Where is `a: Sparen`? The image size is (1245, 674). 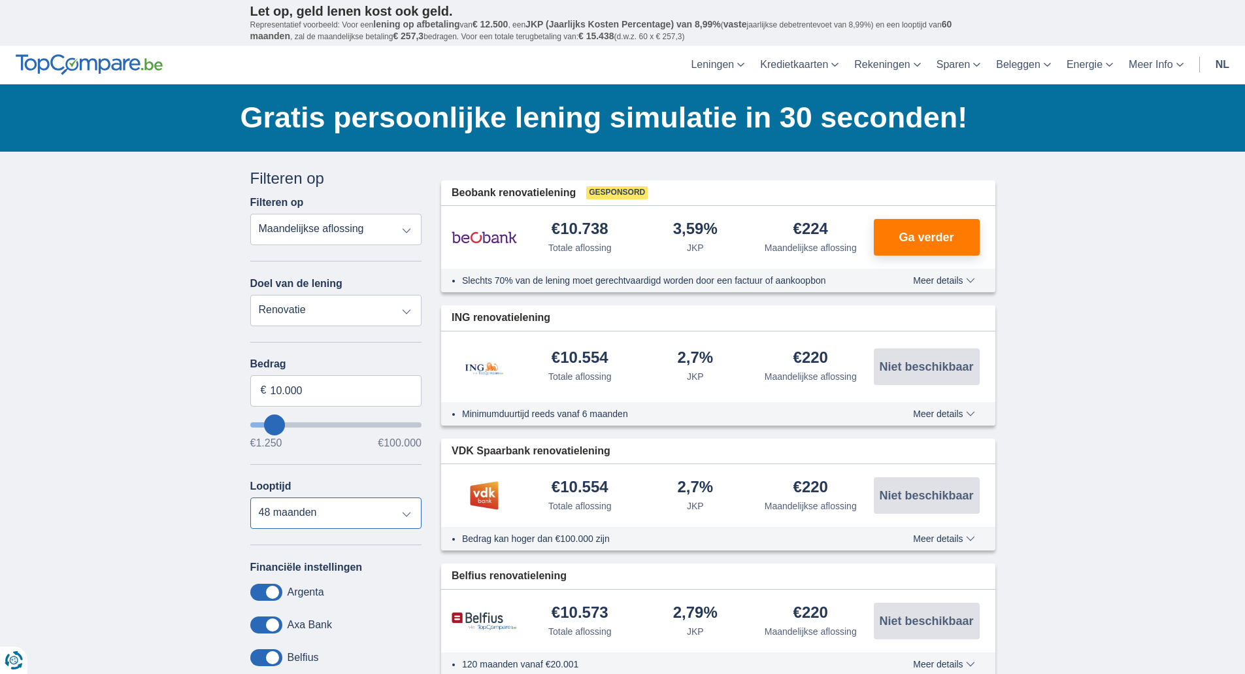 a: Sparen is located at coordinates (959, 65).